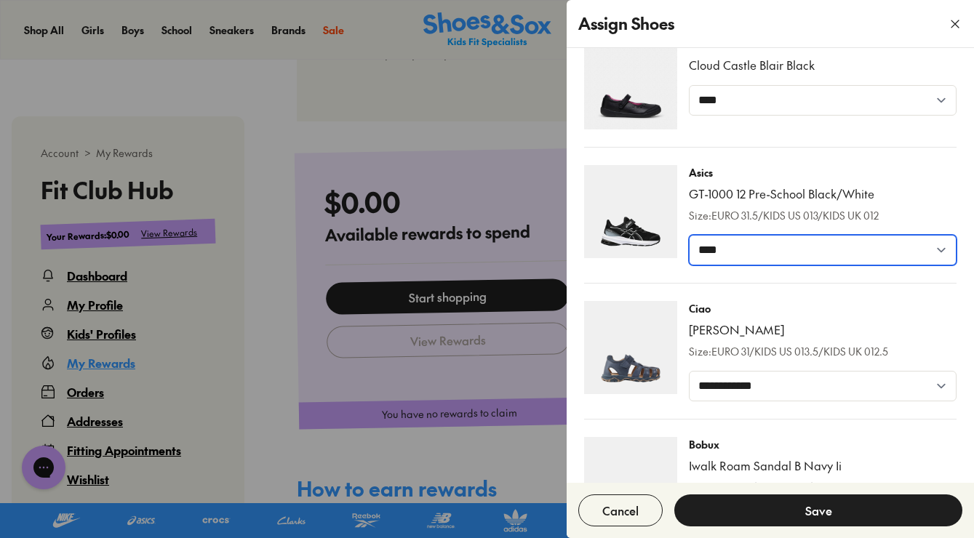 The height and width of the screenshot is (538, 974). Describe the element at coordinates (631, 484) in the screenshot. I see `img: 4-251013.jpg` at that location.